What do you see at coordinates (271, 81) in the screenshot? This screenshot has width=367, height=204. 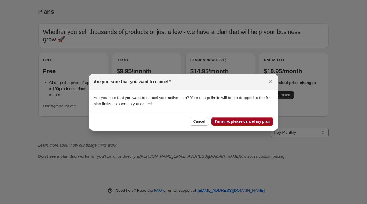 I see `button: Close` at bounding box center [271, 81].